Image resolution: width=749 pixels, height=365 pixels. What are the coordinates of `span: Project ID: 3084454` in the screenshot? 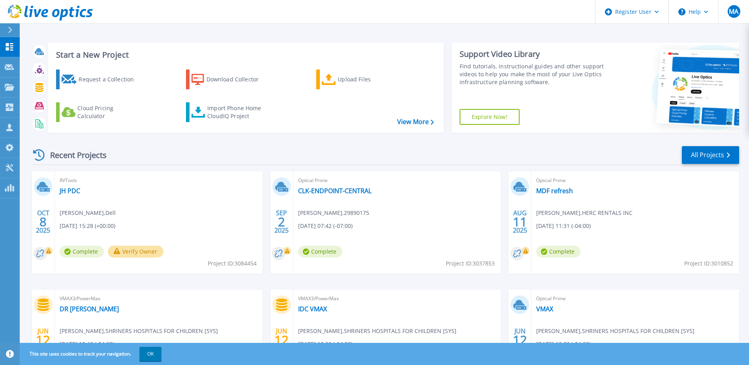 It's located at (232, 263).